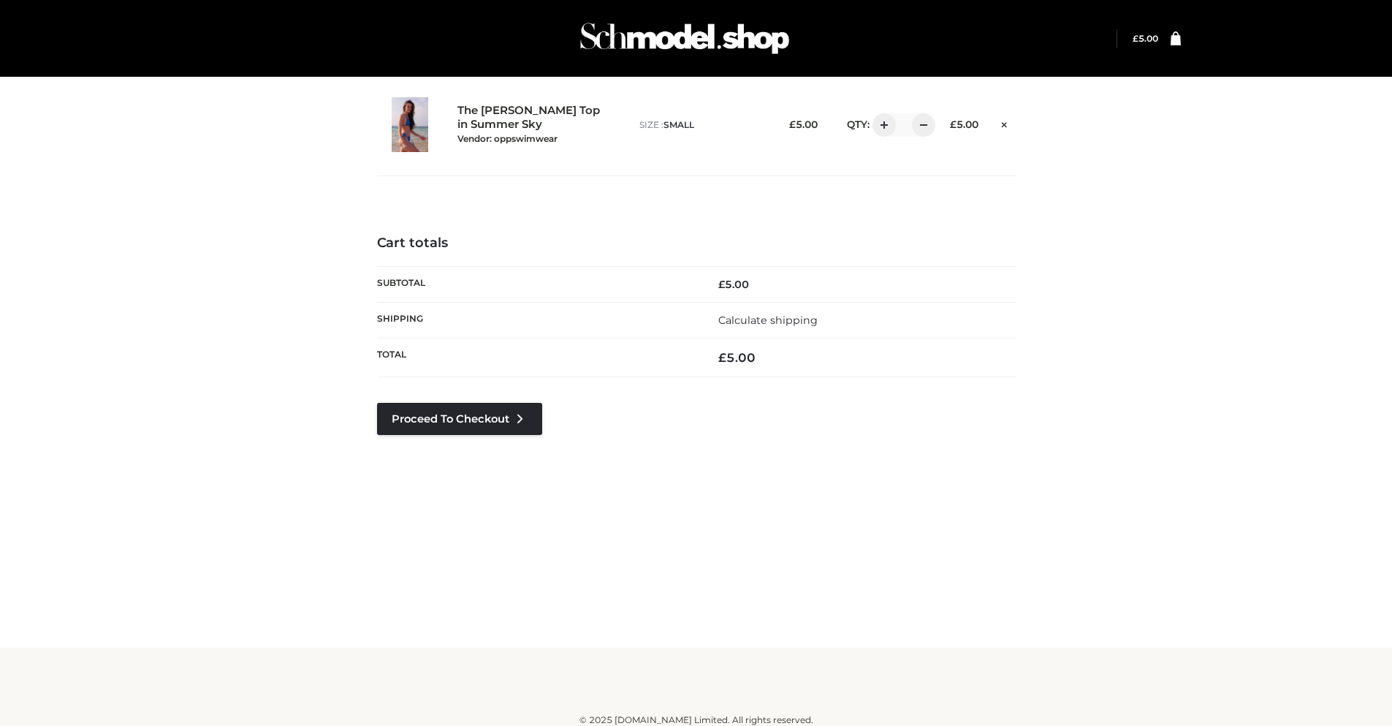  What do you see at coordinates (507, 138) in the screenshot?
I see `small: Vendor: oppswimwear` at bounding box center [507, 138].